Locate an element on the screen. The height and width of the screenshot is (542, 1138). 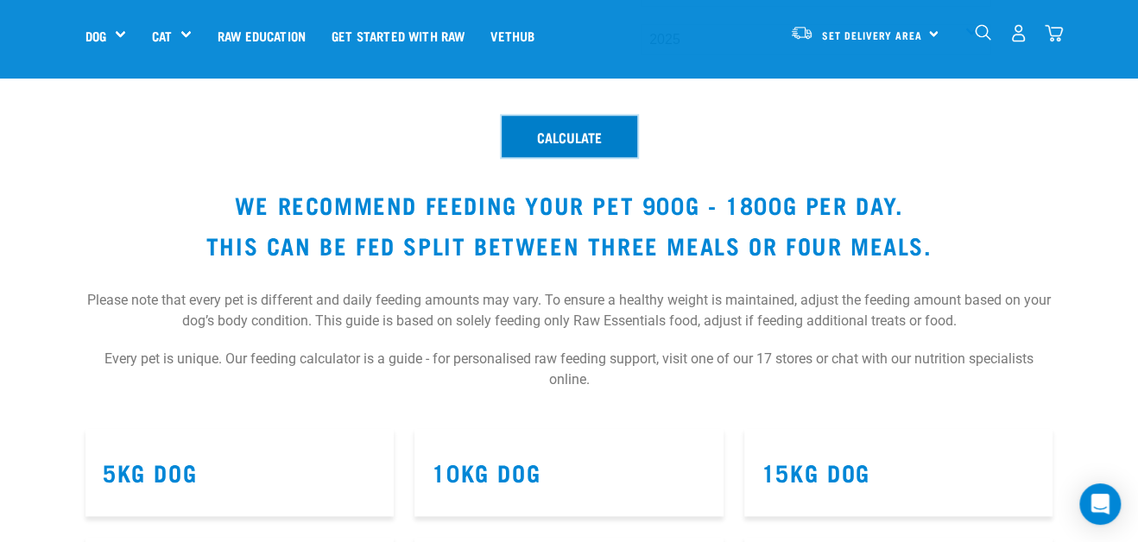
img: van-moving.png is located at coordinates (801, 33).